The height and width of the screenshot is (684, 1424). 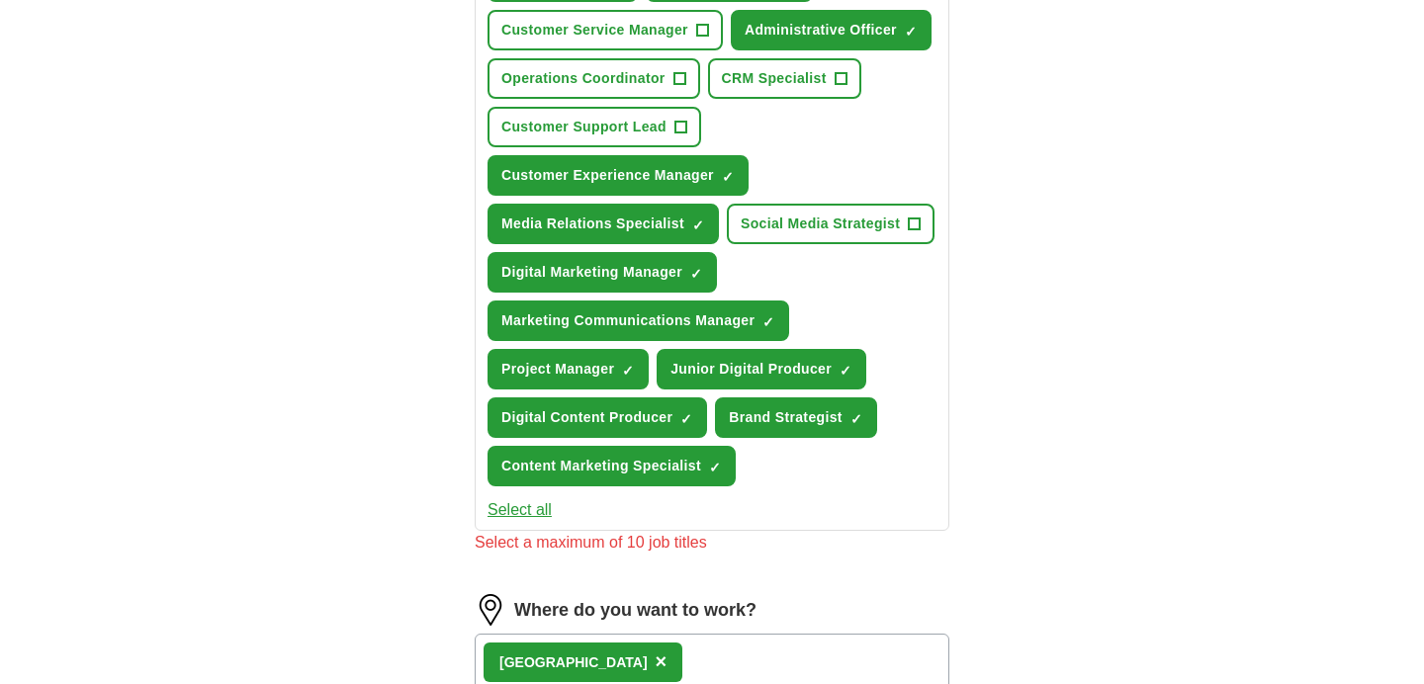 I want to click on button: Junior Digital Producer✓, so click(x=762, y=369).